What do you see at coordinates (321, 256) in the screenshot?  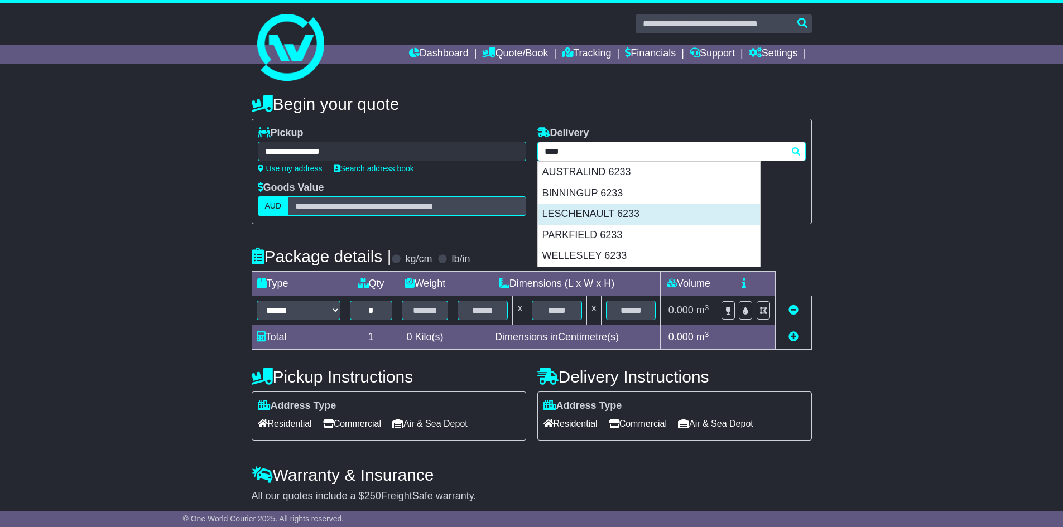 I see `h4: Package details |` at bounding box center [321, 256].